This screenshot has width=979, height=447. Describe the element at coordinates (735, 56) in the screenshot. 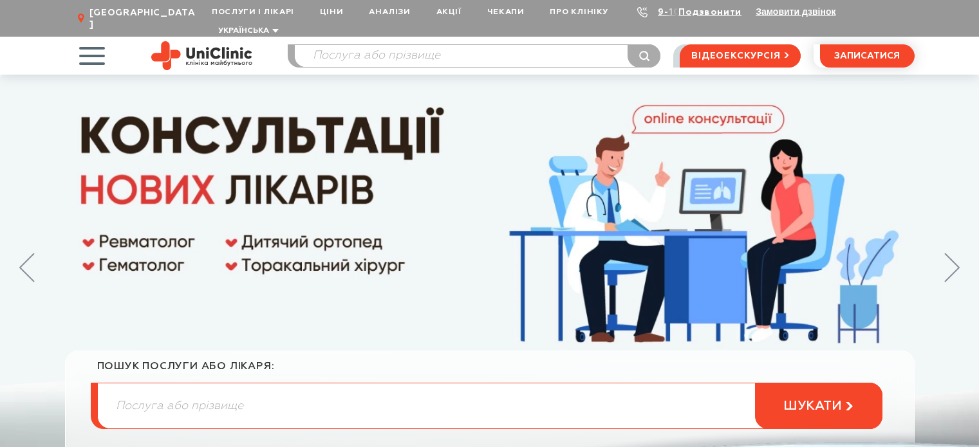

I see `span: відеоекскурсія` at that location.